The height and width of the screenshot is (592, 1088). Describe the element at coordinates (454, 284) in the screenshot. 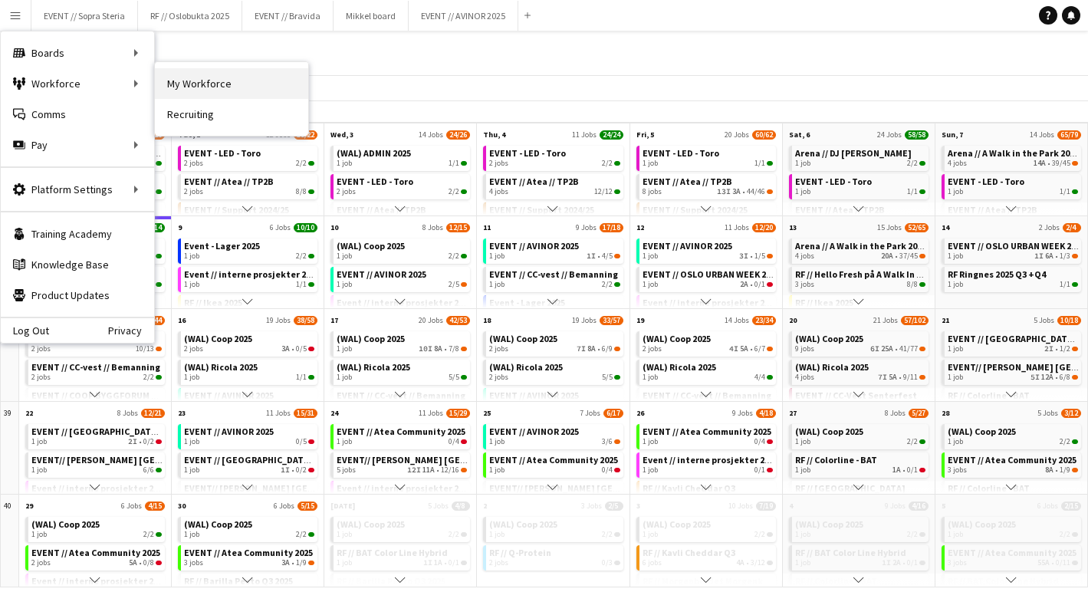

I see `span: 2/5` at that location.